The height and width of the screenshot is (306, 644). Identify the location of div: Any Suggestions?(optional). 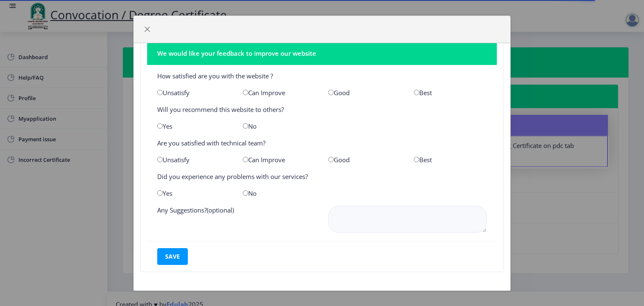
(237, 220).